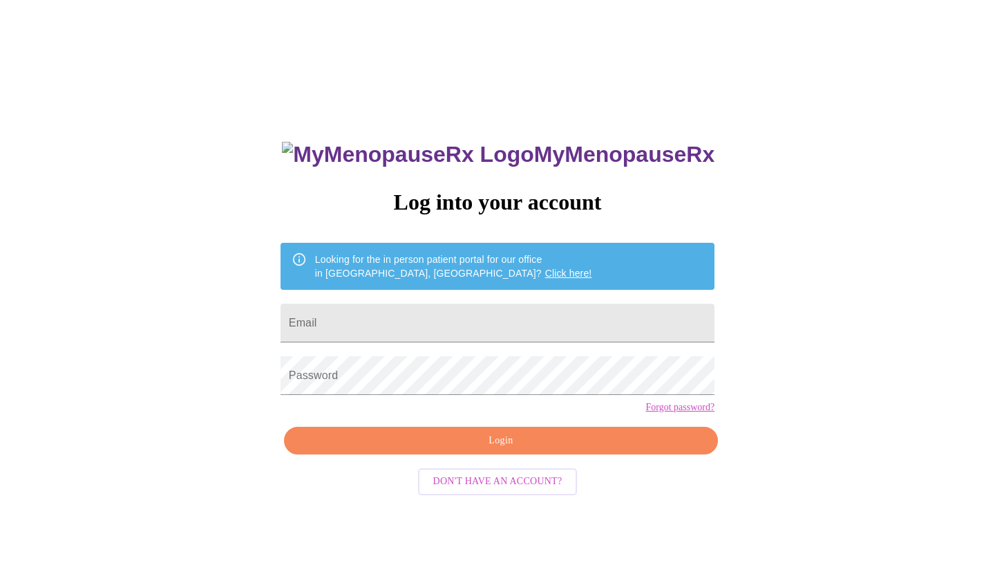 This screenshot has width=995, height=570. What do you see at coordinates (501, 440) in the screenshot?
I see `button: Login` at bounding box center [501, 440].